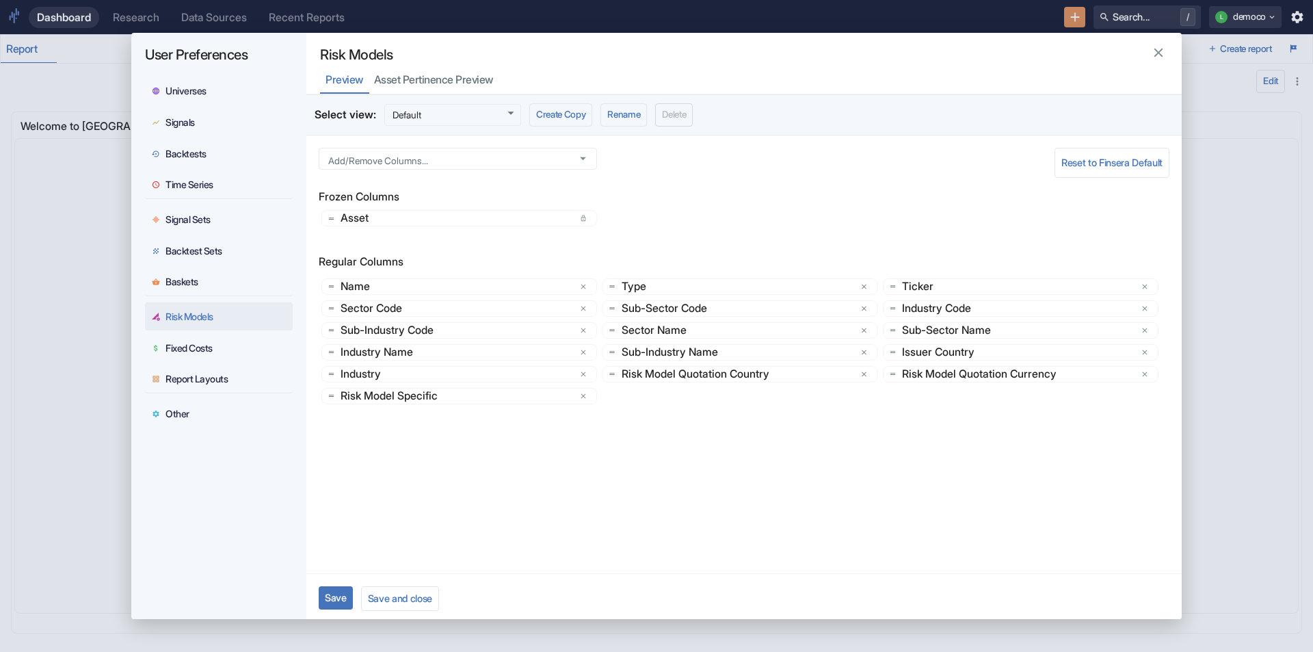  I want to click on div: Asset Pertinence Preview, so click(433, 80).